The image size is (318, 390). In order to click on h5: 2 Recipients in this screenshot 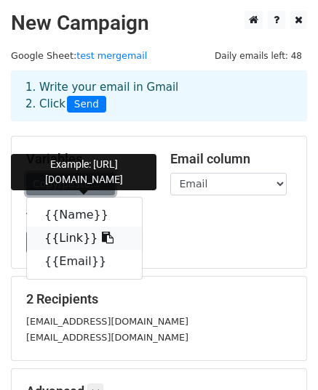, I will do `click(158, 300)`.